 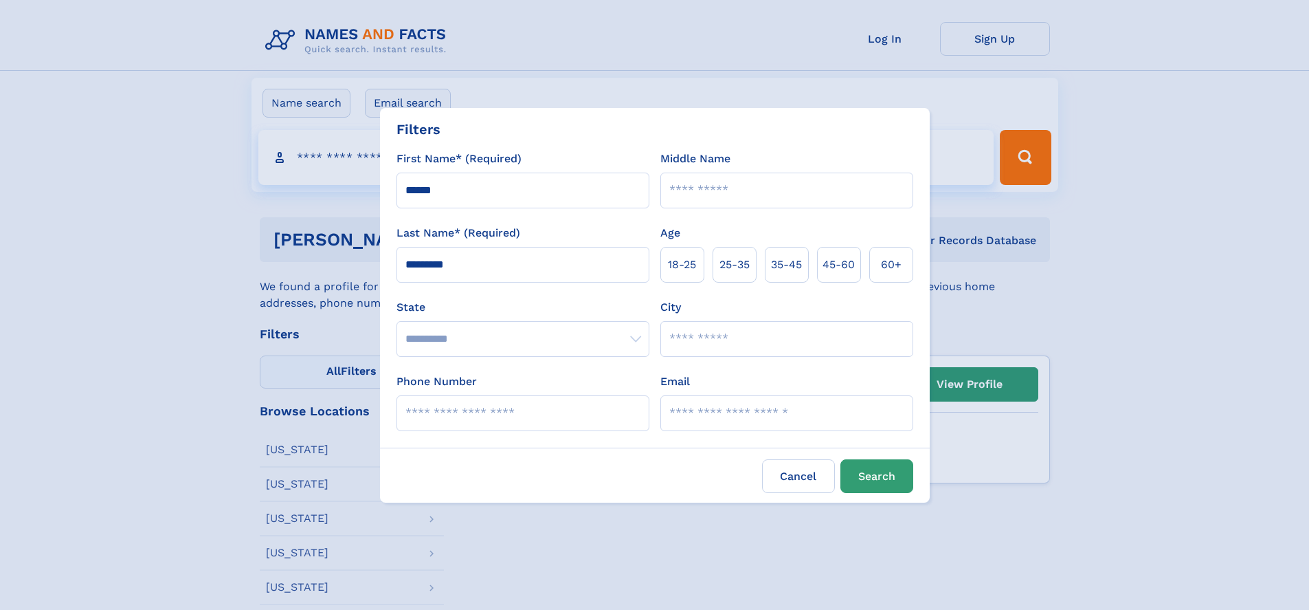 What do you see at coordinates (786, 265) in the screenshot?
I see `span: 35‑45` at bounding box center [786, 265].